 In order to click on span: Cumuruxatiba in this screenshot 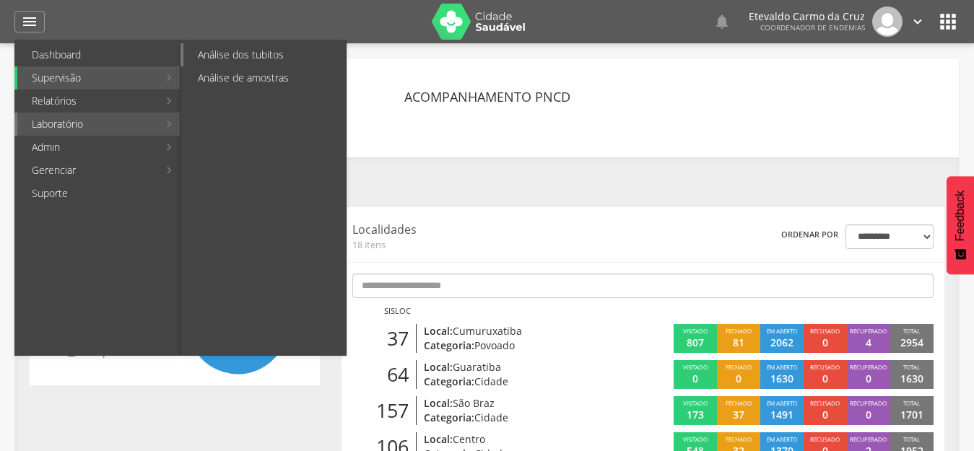, I will do `click(487, 331)`.